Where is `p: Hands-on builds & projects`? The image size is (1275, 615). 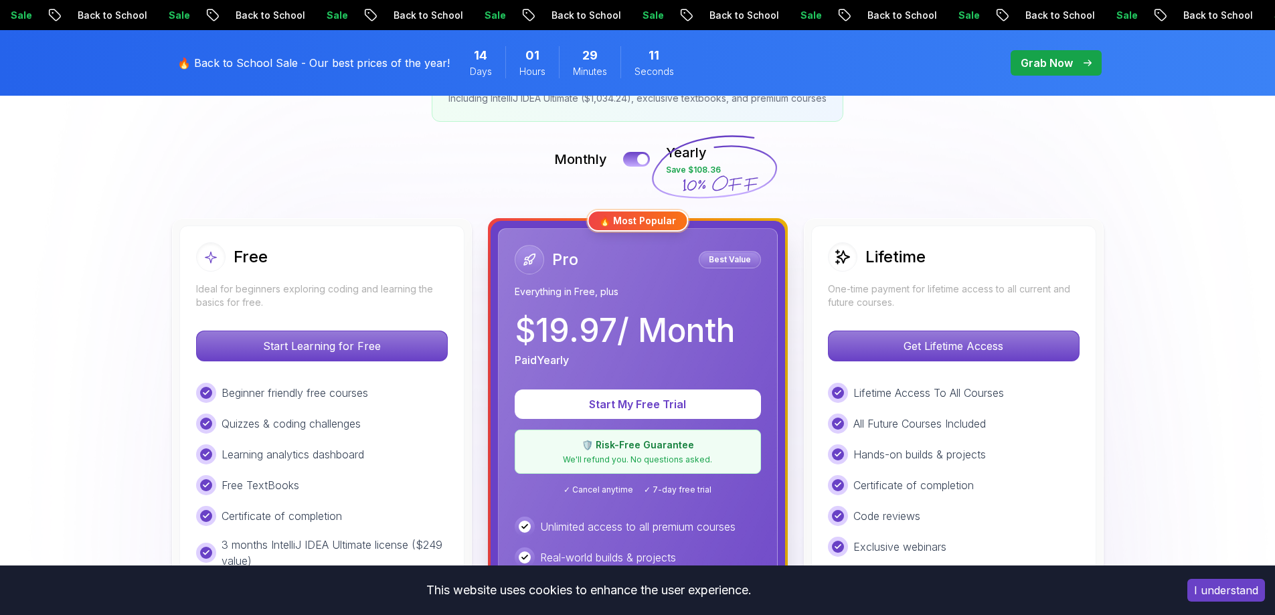
p: Hands-on builds & projects is located at coordinates (920, 455).